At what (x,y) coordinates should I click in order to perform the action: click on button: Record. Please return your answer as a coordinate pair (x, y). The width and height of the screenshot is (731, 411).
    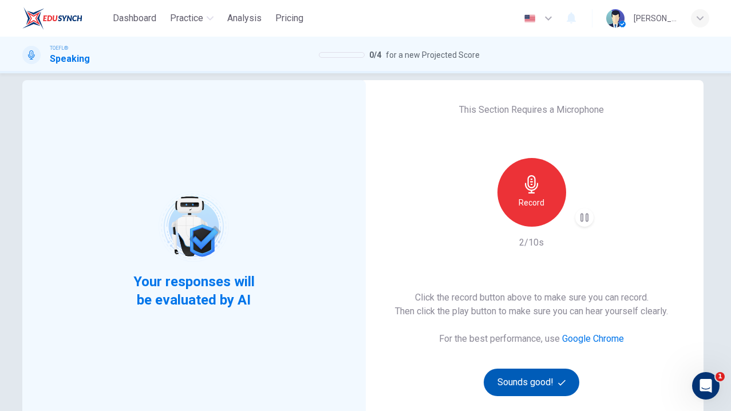
    Looking at the image, I should click on (531, 192).